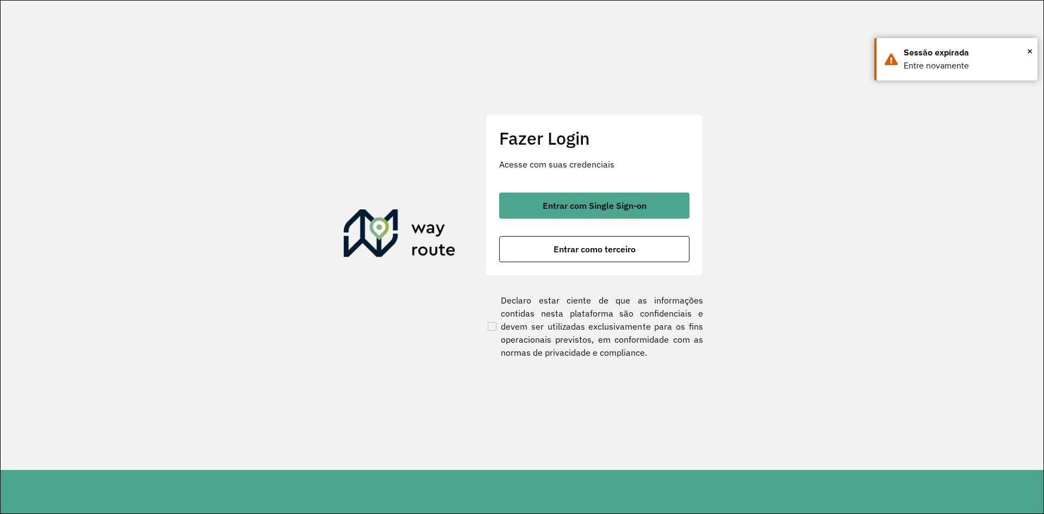 The image size is (1044, 514). I want to click on h2: Fazer Login, so click(594, 138).